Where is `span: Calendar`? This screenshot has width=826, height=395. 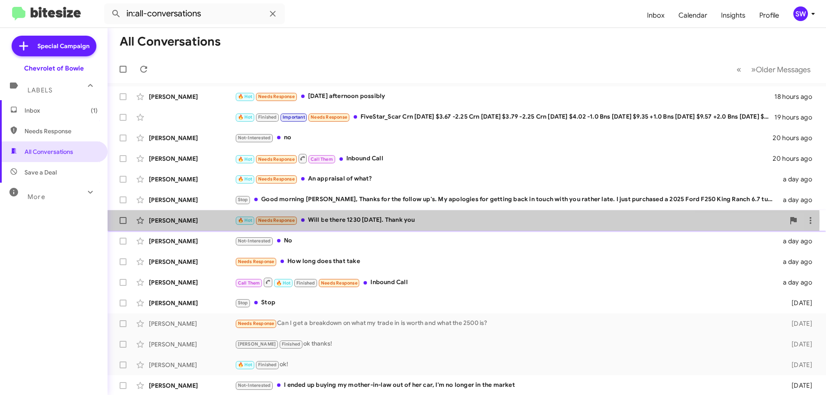
span: Calendar is located at coordinates (693, 15).